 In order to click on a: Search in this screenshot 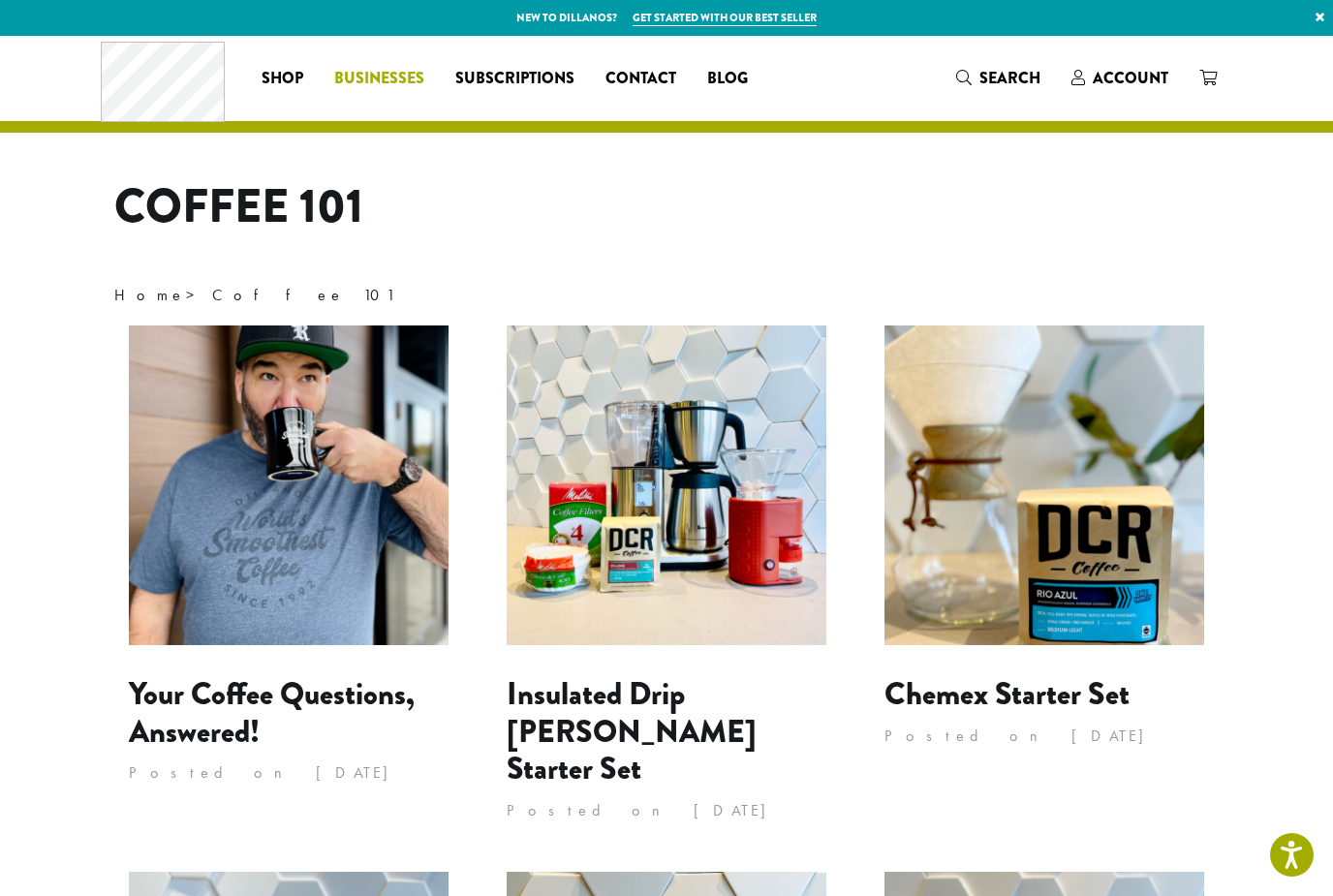, I will do `click(998, 78)`.